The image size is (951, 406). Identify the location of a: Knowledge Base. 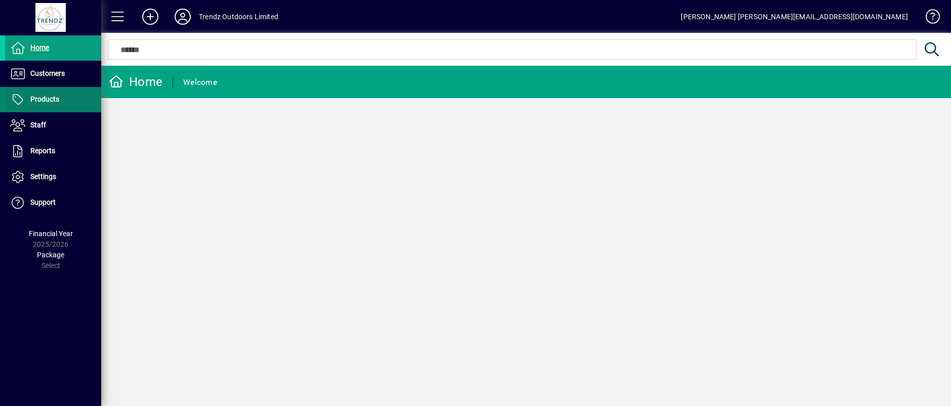
(928, 18).